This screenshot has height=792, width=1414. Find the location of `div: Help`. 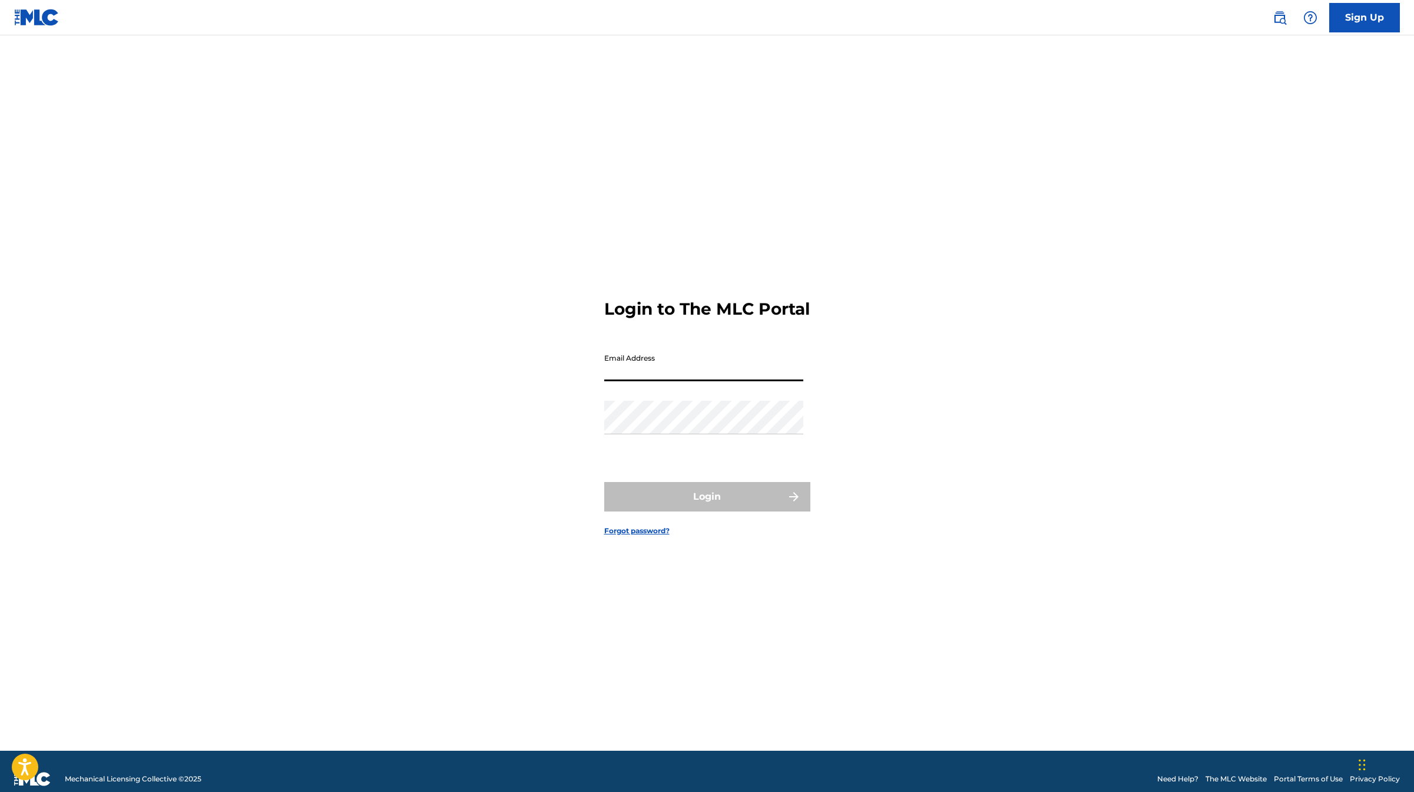

div: Help is located at coordinates (1311, 18).